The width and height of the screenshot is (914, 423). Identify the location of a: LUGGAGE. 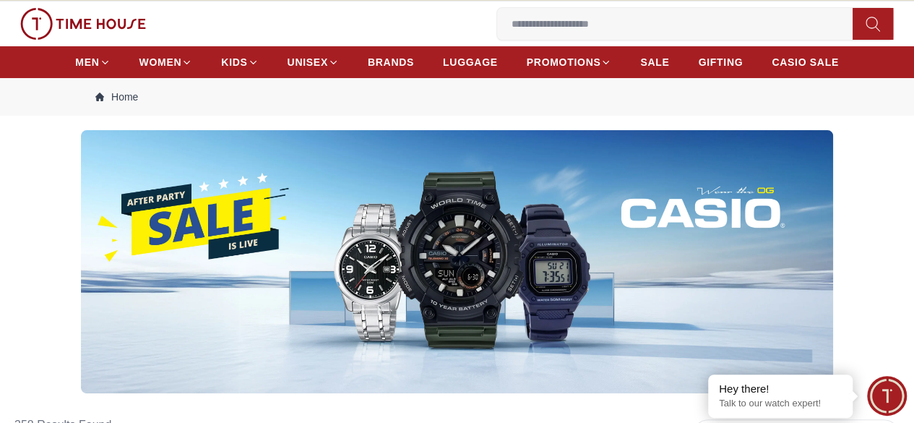
(470, 62).